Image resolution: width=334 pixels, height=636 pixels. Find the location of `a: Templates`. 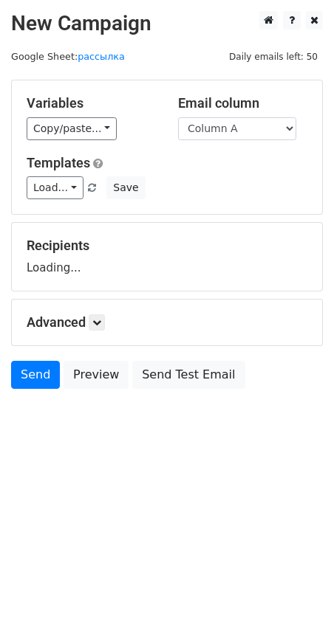

a: Templates is located at coordinates (58, 162).